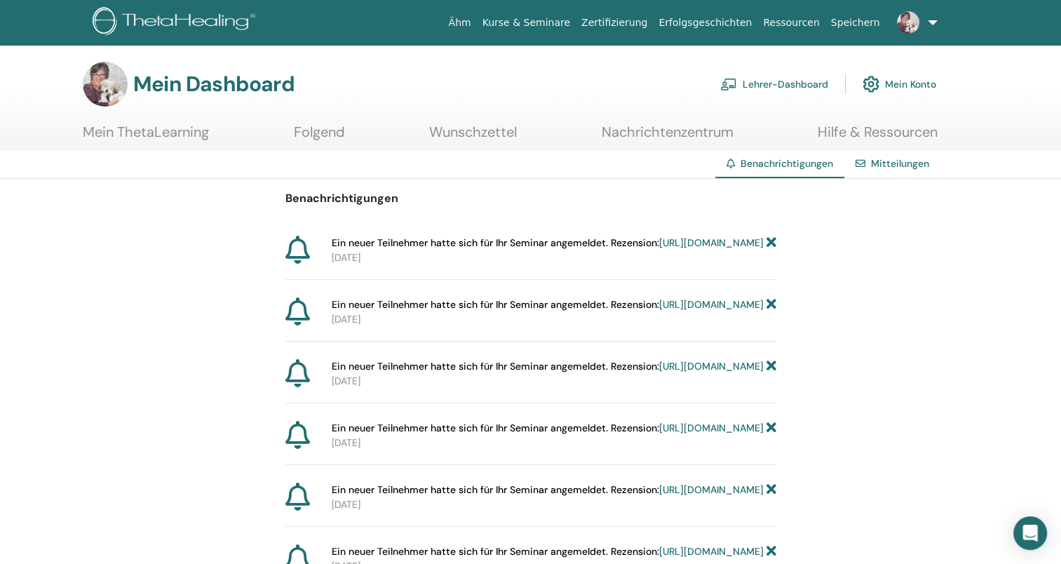  I want to click on a: Ähm, so click(460, 22).